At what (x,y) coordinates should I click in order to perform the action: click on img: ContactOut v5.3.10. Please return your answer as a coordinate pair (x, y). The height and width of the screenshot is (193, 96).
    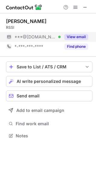
    Looking at the image, I should click on (24, 7).